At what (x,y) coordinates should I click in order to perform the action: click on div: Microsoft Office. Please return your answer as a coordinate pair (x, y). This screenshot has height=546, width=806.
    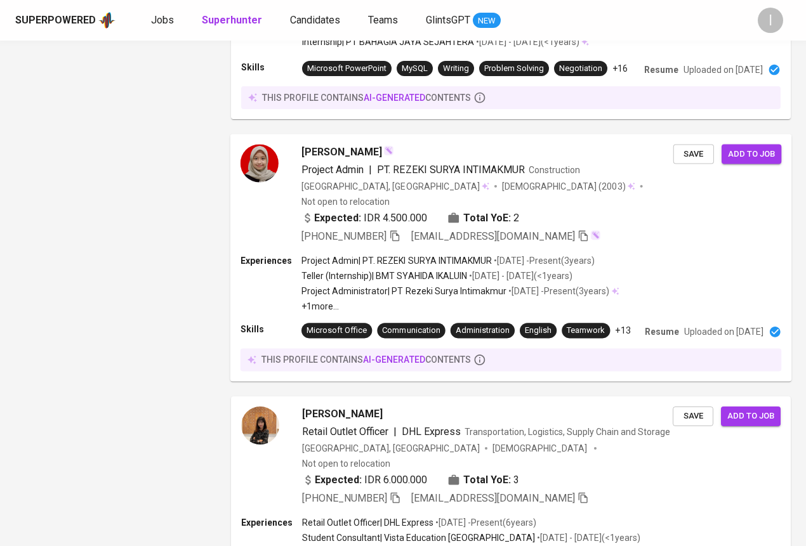
    Looking at the image, I should click on (336, 331).